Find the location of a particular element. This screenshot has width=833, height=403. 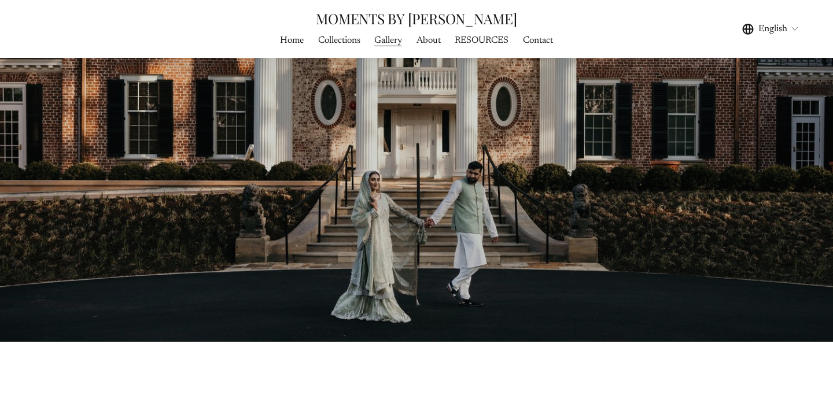

span: Gallery is located at coordinates (388, 40).